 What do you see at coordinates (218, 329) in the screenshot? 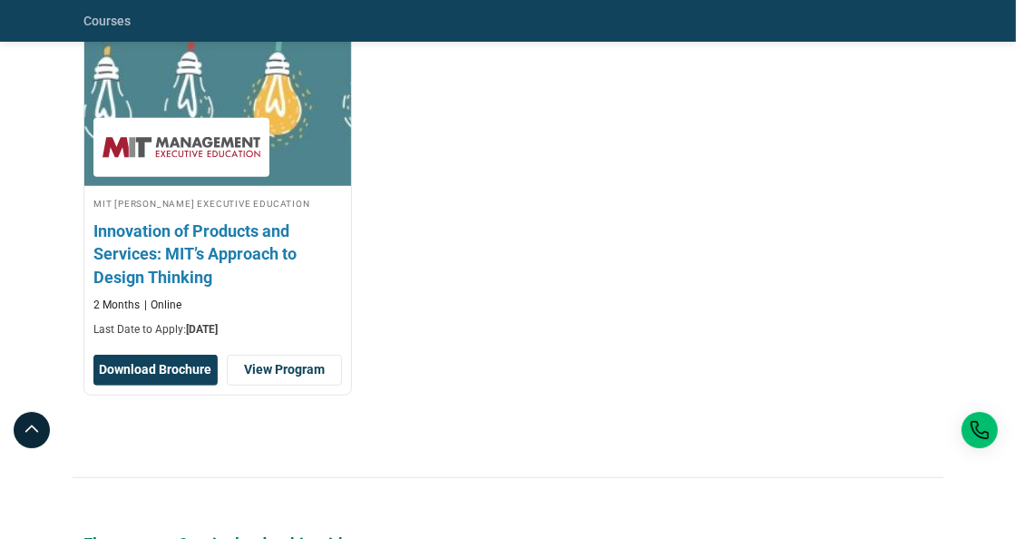
I see `p: Last Date to Apply:` at bounding box center [218, 329].